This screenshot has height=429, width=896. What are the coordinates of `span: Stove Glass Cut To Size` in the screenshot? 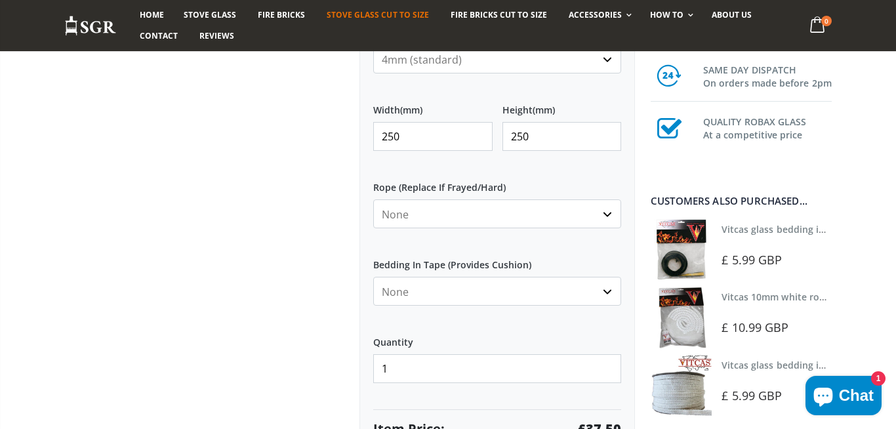 It's located at (377, 14).